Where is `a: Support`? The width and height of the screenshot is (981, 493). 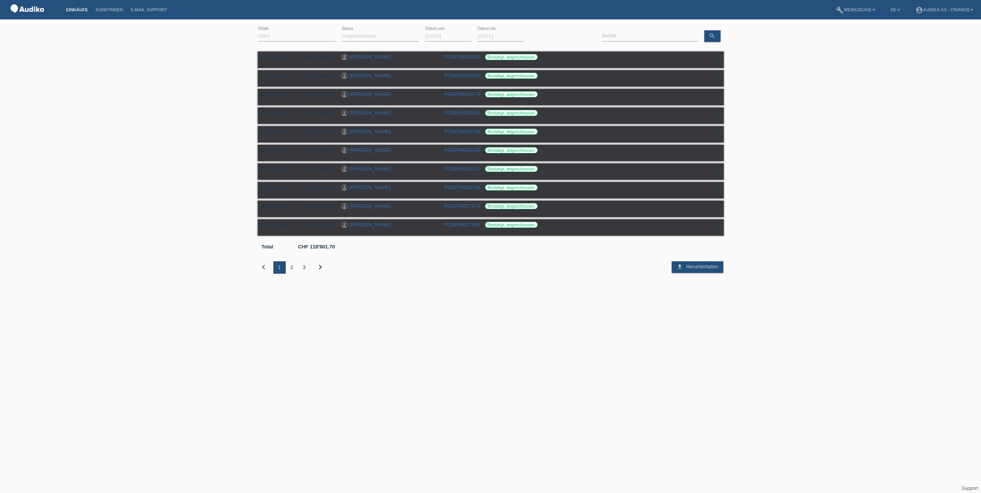
a: Support is located at coordinates (970, 488).